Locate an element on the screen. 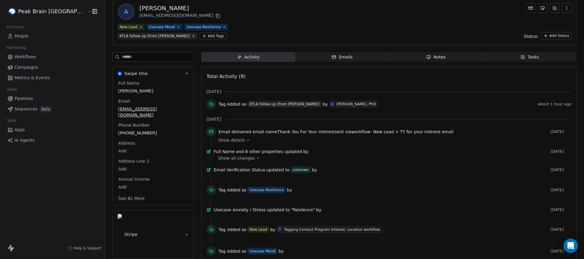  span: Email is located at coordinates (124, 101).